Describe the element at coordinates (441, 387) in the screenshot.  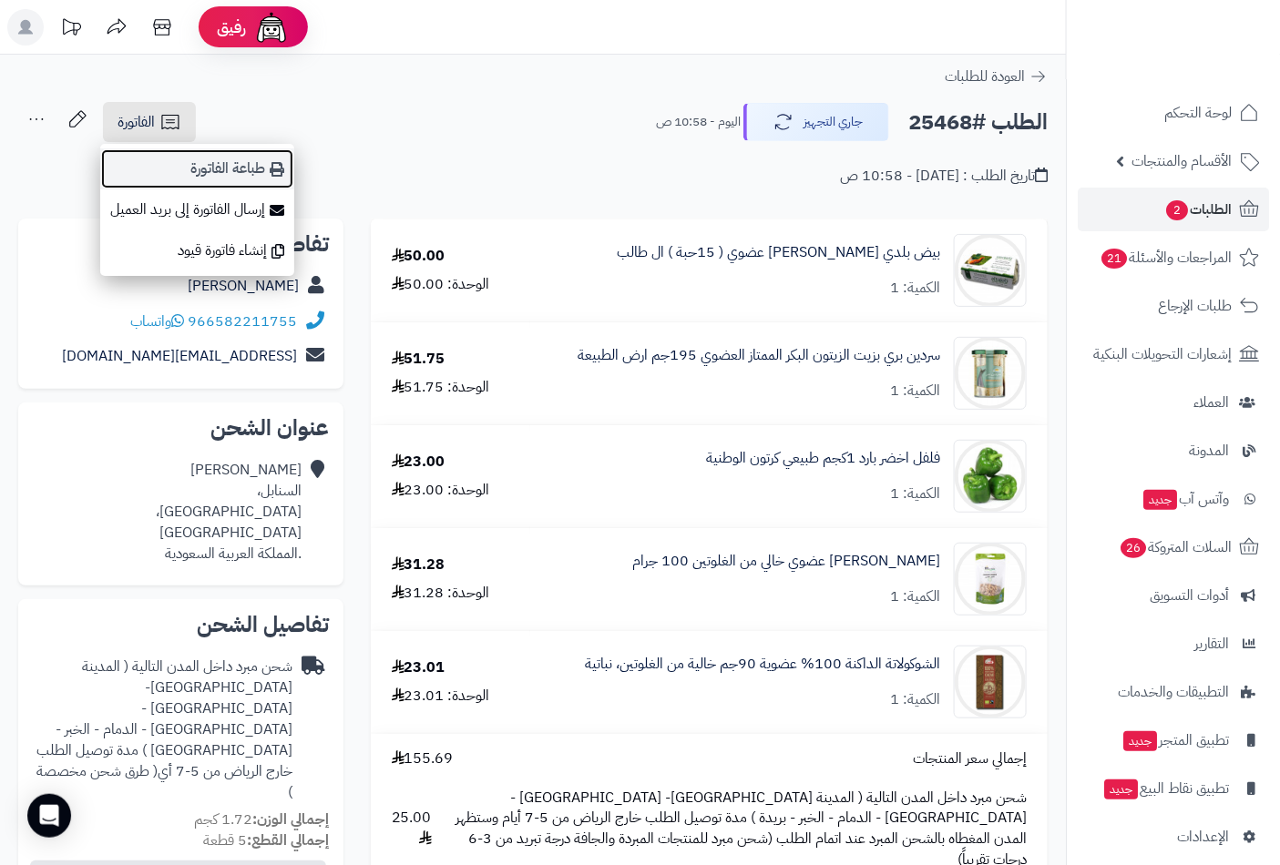
I see `div: الوحدة: 51.75` at that location.